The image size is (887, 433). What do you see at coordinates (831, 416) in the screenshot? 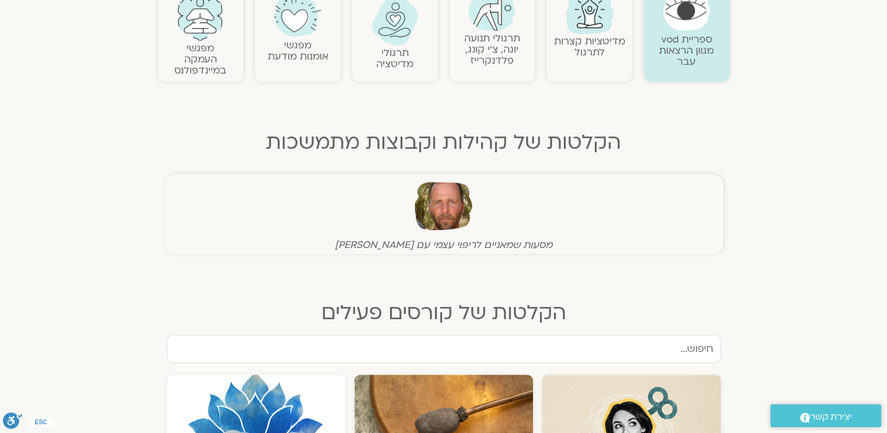
I see `span: יצירת קשר` at bounding box center [831, 416].